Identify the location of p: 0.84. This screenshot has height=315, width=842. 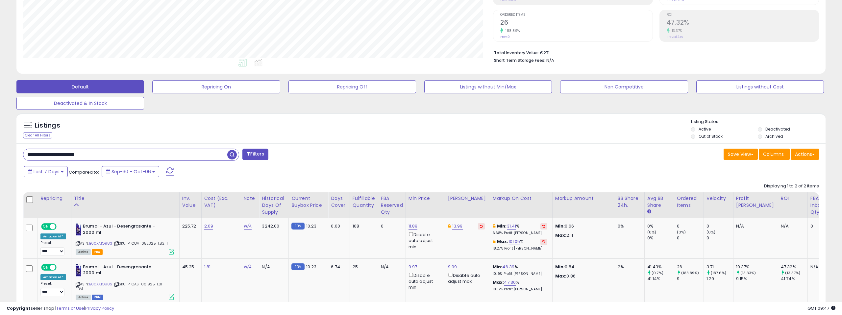
(582, 267).